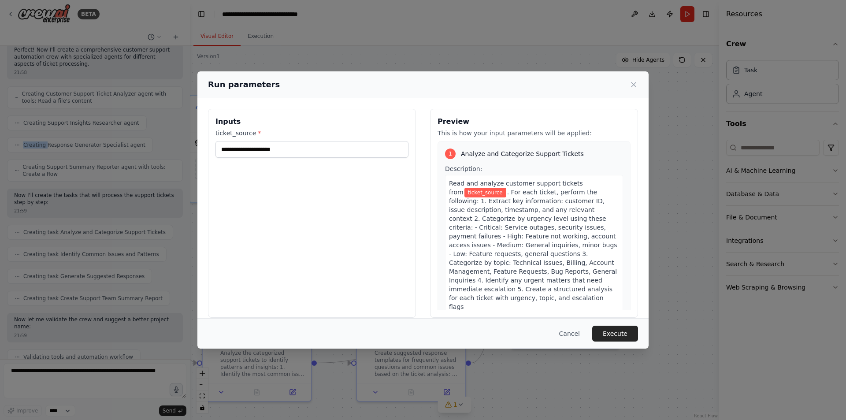 The height and width of the screenshot is (420, 846). I want to click on span: Analyze and Categorize Support Tickets, so click(522, 154).